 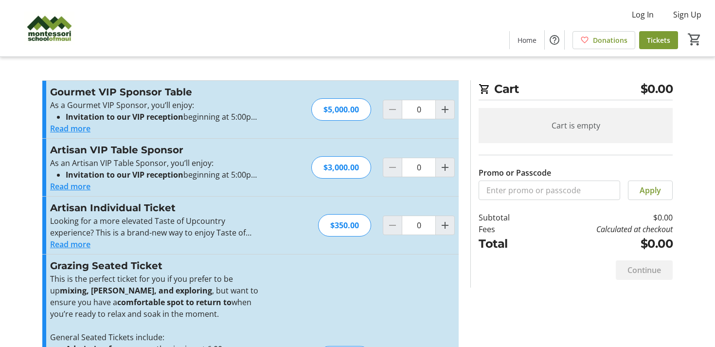 What do you see at coordinates (174, 302) in the screenshot?
I see `strong: comfortable spot to return to` at bounding box center [174, 302].